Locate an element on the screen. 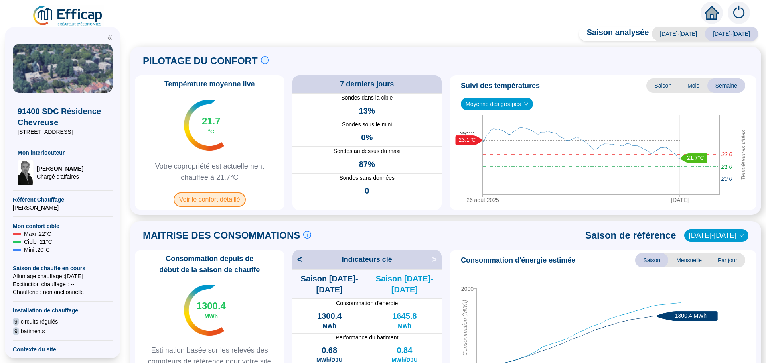  span: Référent Chauffage is located at coordinates (63, 200).